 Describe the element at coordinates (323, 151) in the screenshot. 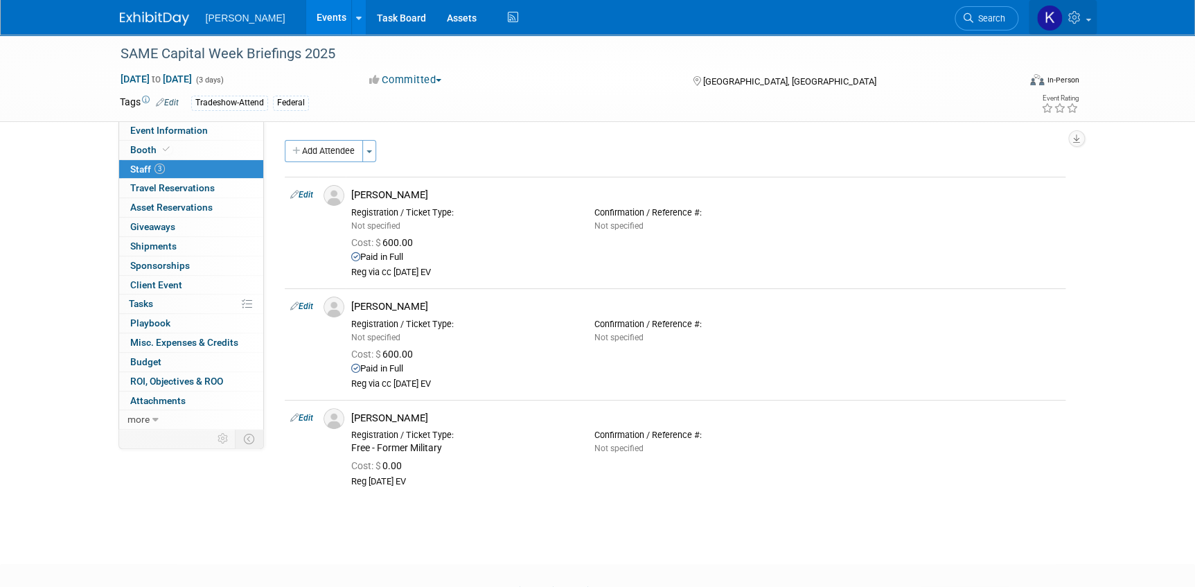

I see `button: Add Attendee` at that location.